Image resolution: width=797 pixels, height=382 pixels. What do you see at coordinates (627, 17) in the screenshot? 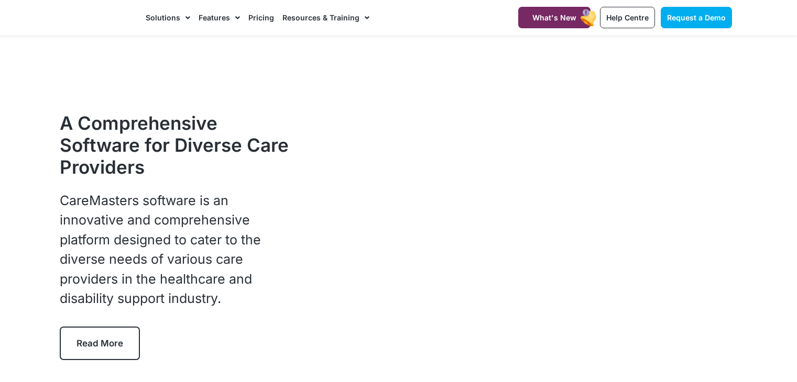
I see `a: Help Centre` at bounding box center [627, 17].